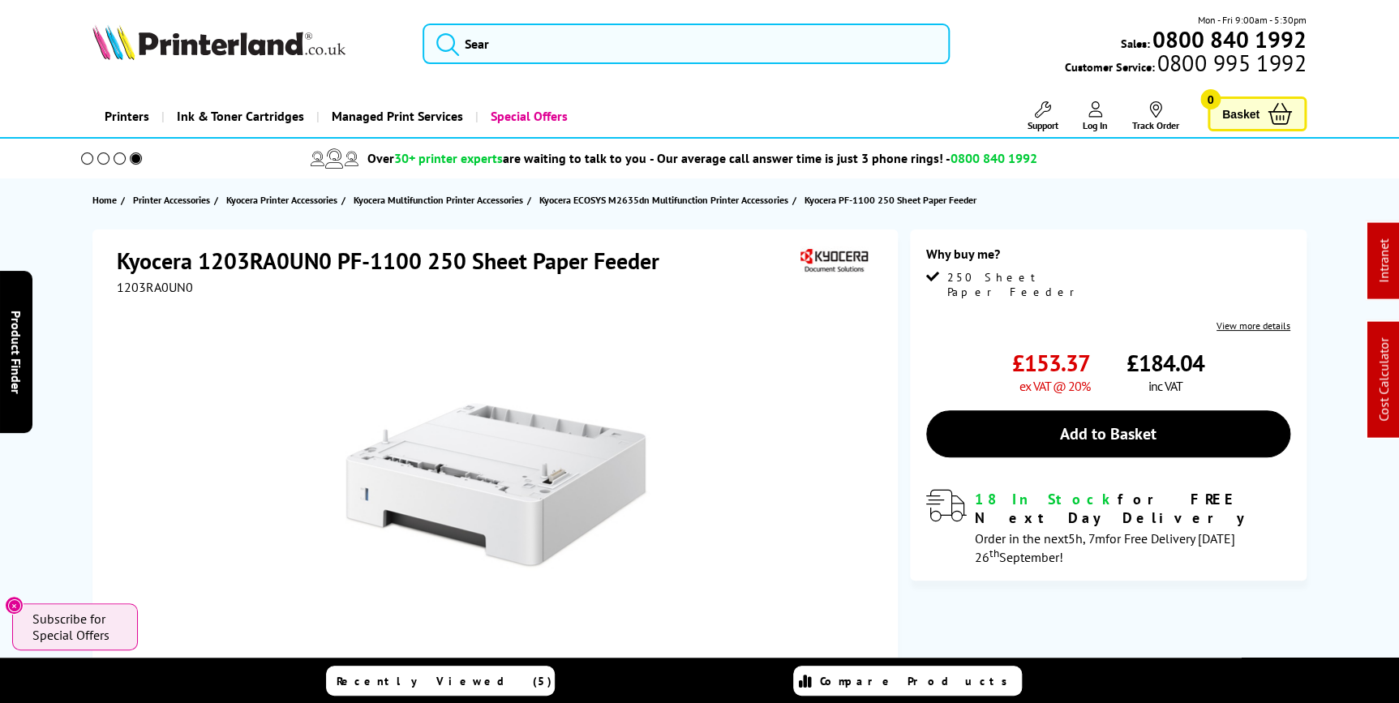 The image size is (1399, 703). What do you see at coordinates (238, 116) in the screenshot?
I see `a: Ink & Toner Cartridges` at bounding box center [238, 116].